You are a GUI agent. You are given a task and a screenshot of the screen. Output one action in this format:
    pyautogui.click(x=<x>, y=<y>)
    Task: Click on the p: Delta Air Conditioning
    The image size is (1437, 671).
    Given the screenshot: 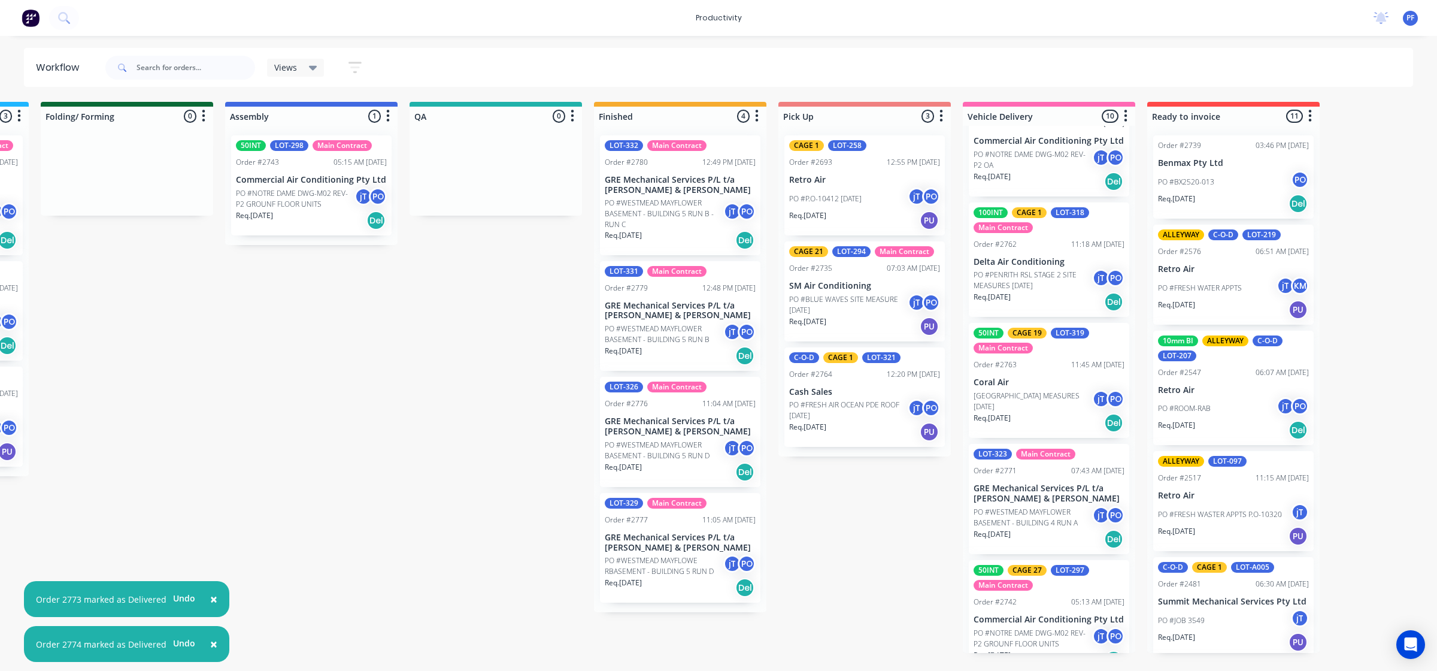 What is the action you would take?
    pyautogui.click(x=1049, y=262)
    